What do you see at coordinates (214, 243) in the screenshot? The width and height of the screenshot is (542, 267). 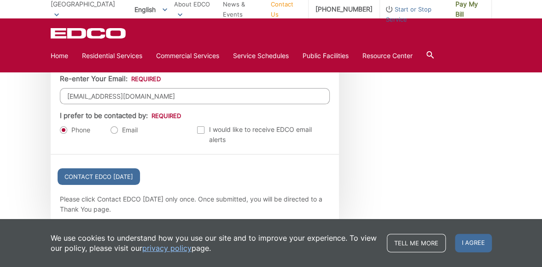 I see `p: We use cookies to understand how you use our site and to improve your experience. To view our pol...` at bounding box center [214, 243].